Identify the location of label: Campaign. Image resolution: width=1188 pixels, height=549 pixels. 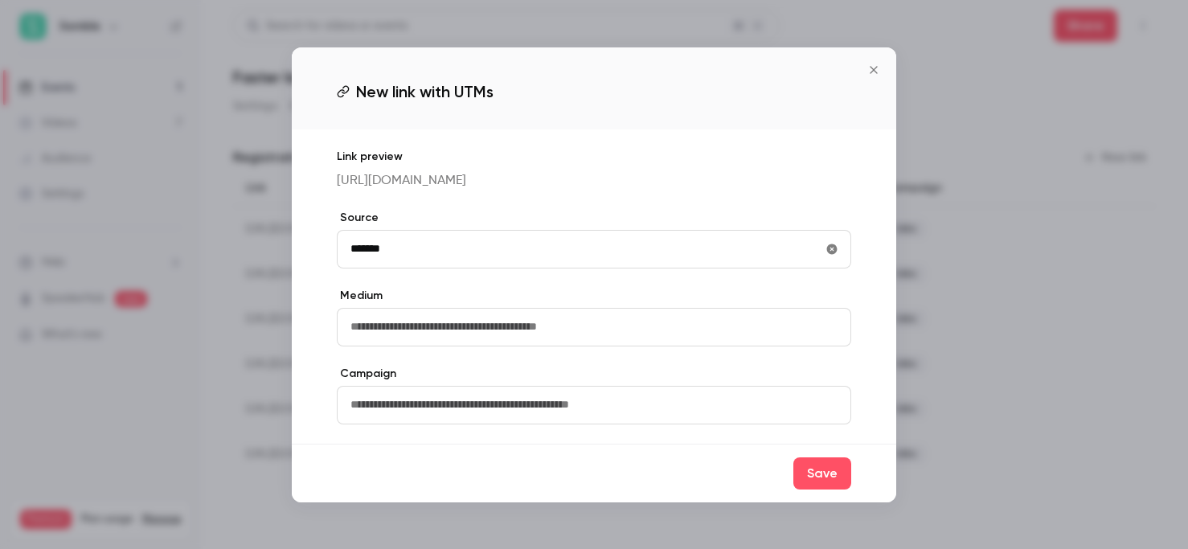
(594, 374).